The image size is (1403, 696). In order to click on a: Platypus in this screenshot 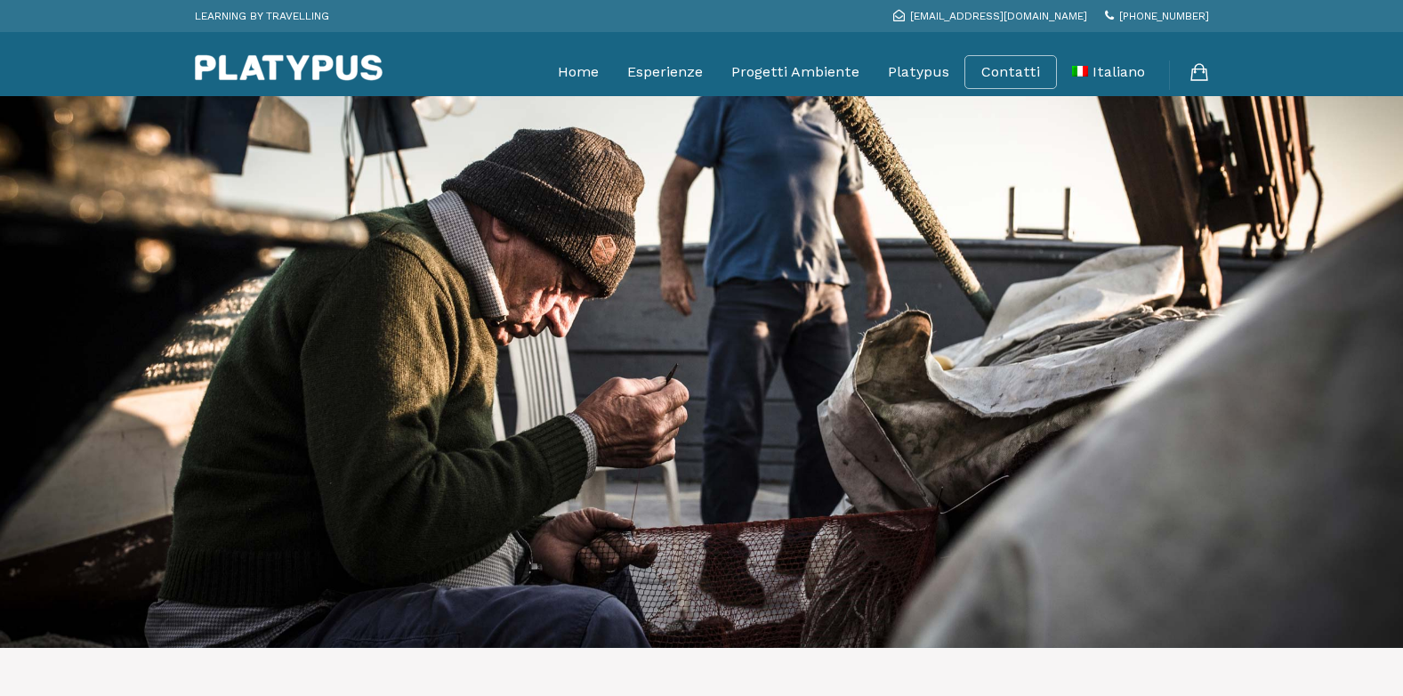, I will do `click(918, 72)`.